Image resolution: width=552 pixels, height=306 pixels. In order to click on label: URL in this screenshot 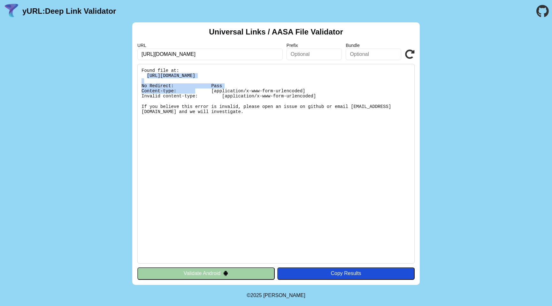, I will do `click(210, 45)`.